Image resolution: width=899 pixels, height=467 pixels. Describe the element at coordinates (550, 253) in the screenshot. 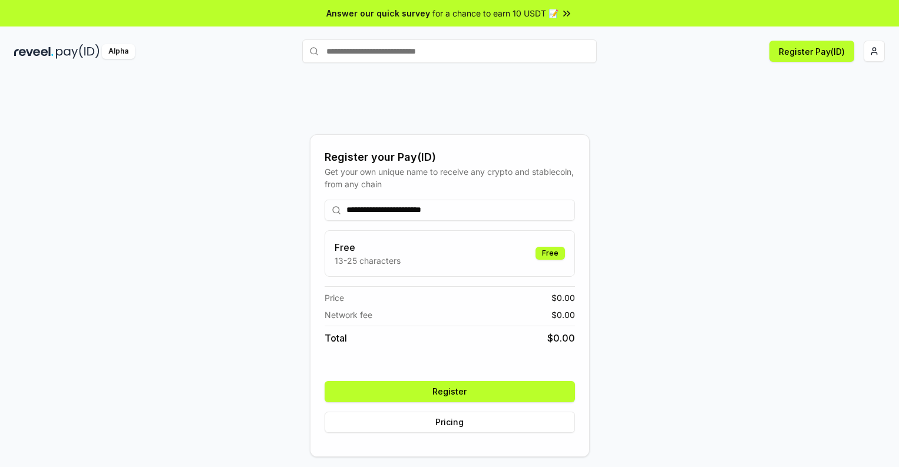

I see `div: Free` at that location.